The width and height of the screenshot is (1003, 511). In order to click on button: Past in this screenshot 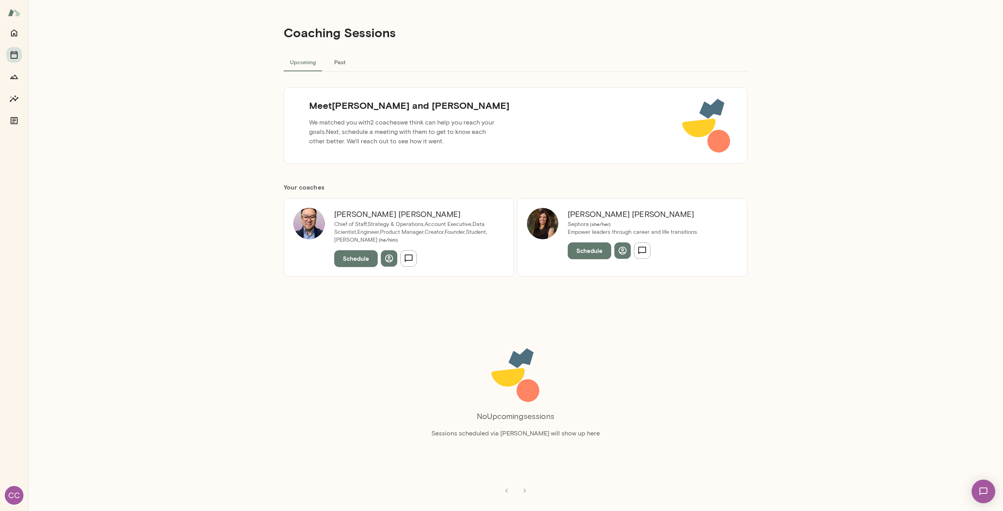, I will do `click(340, 62)`.